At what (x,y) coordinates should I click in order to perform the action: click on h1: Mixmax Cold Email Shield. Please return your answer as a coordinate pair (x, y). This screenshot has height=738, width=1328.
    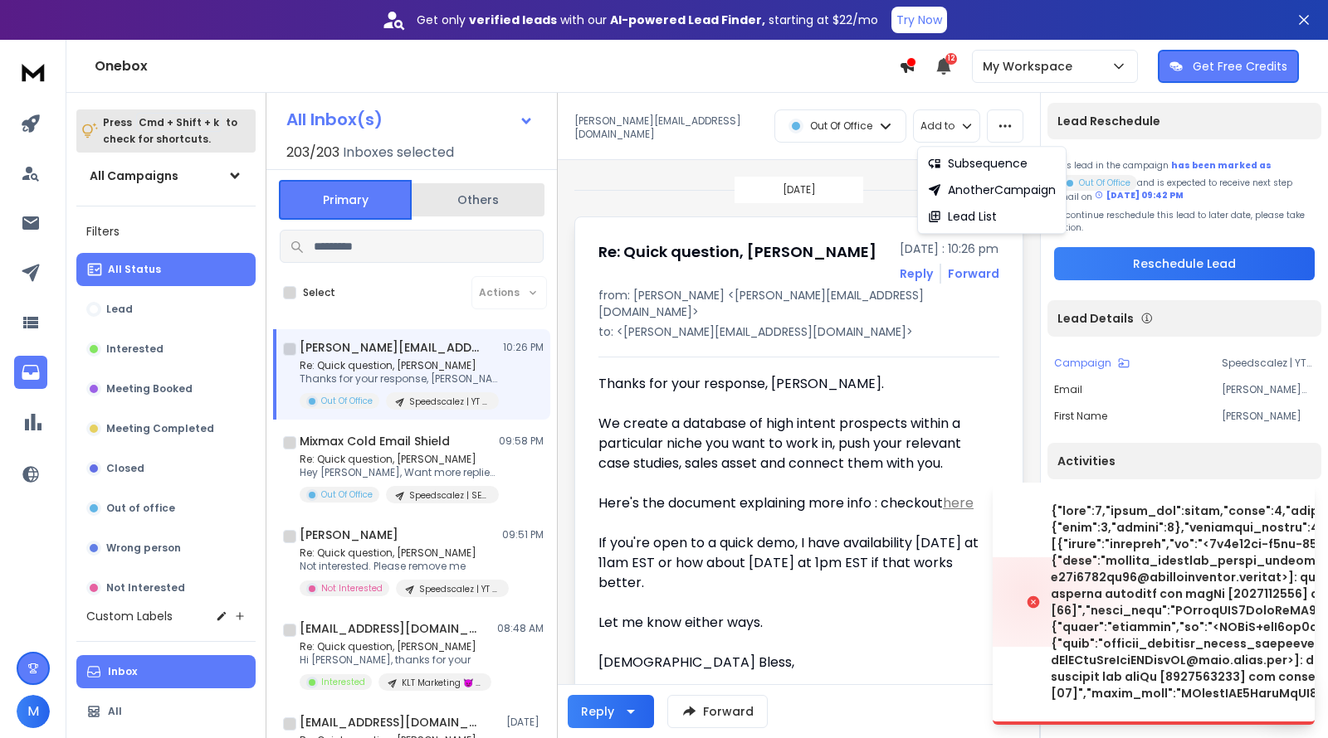
    Looking at the image, I should click on (374, 441).